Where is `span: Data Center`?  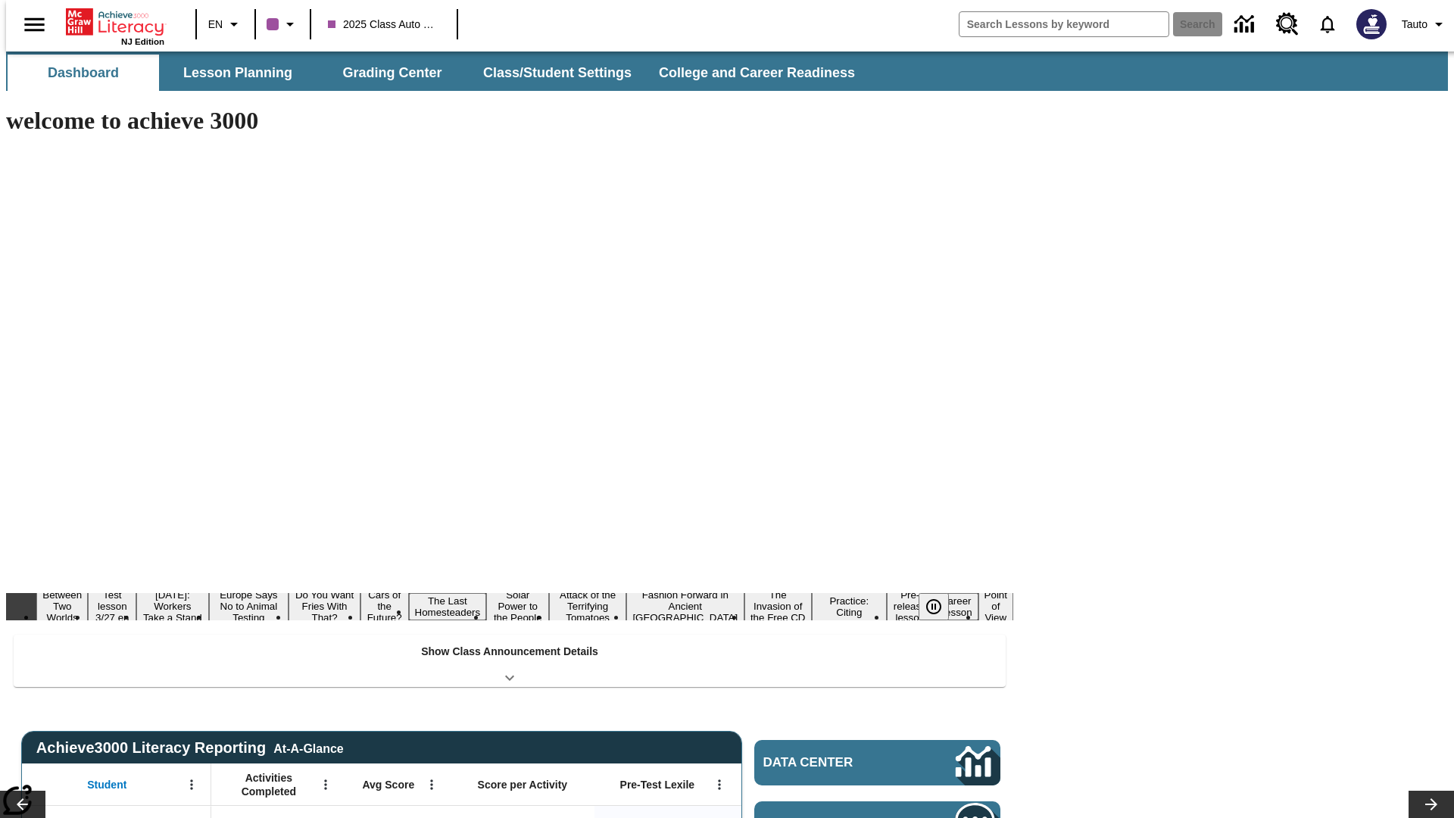 span: Data Center is located at coordinates (834, 763).